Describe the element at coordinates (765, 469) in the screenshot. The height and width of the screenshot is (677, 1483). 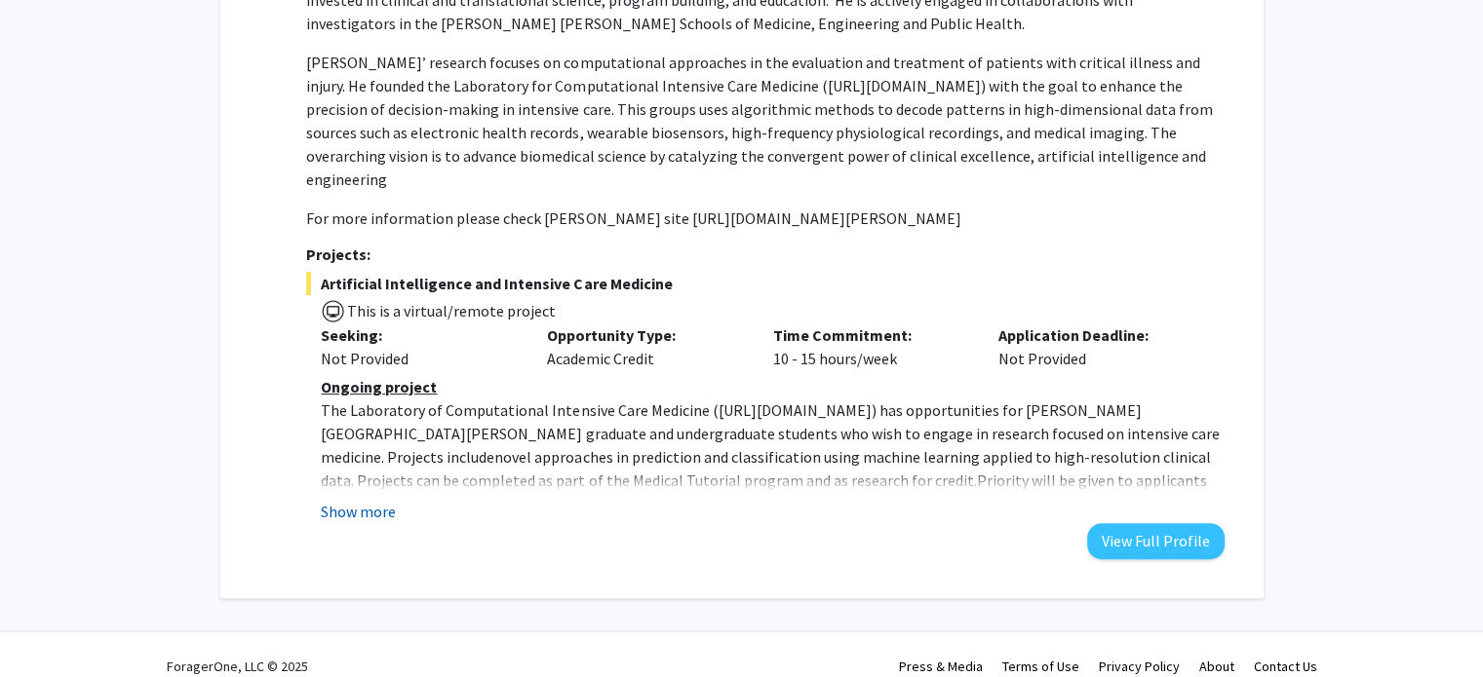
I see `span: novel approaches in prediction and classification using machine learning applied to high-resoluti...` at that location.